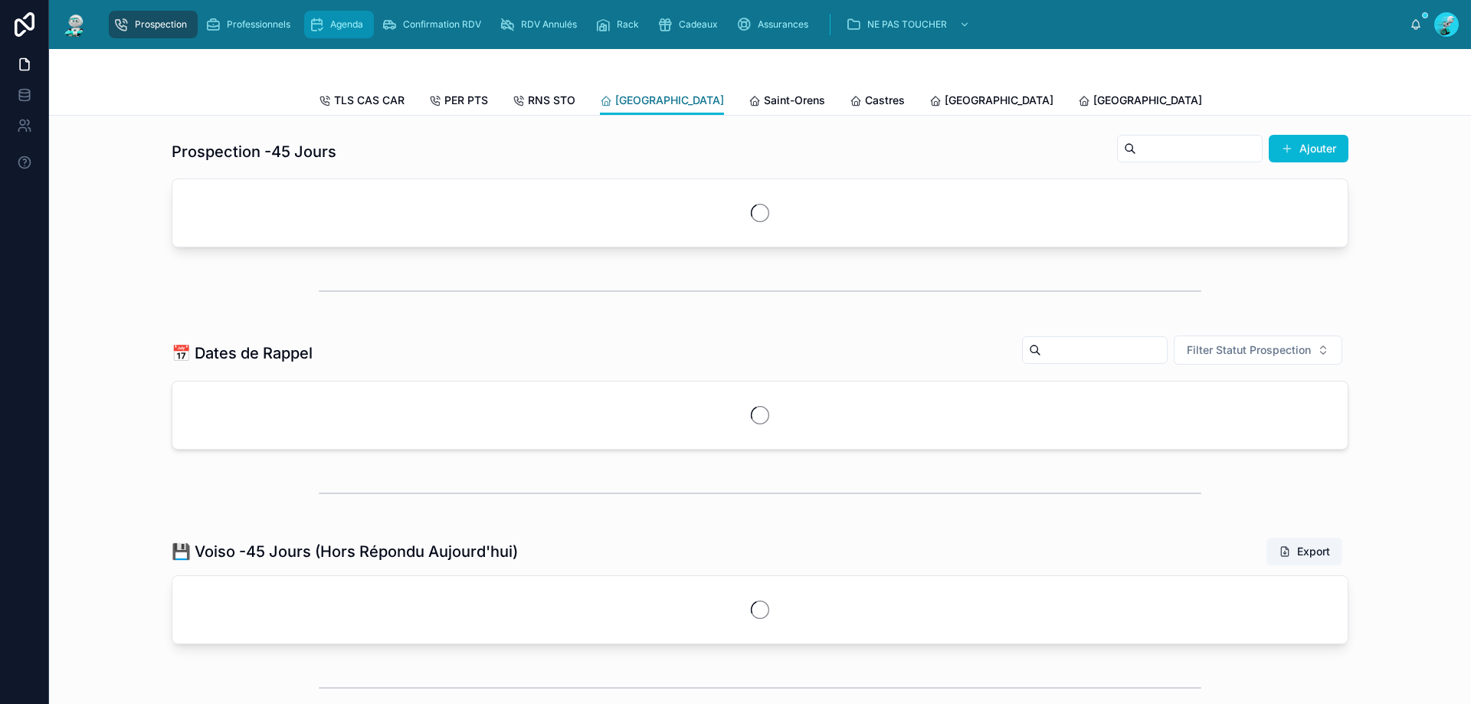  Describe the element at coordinates (251, 25) in the screenshot. I see `a: Professionnels` at that location.